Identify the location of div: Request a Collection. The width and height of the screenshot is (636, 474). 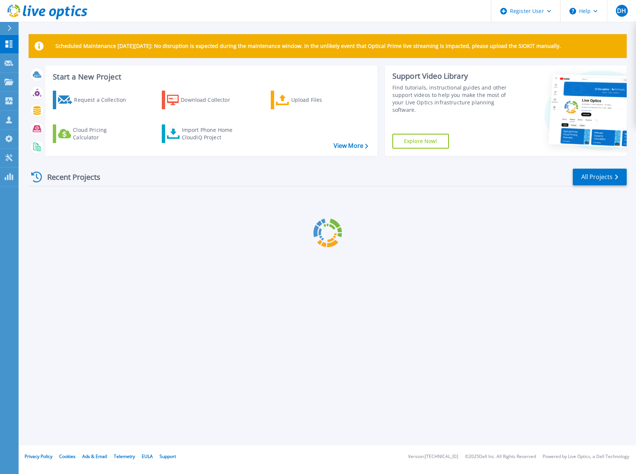
(104, 100).